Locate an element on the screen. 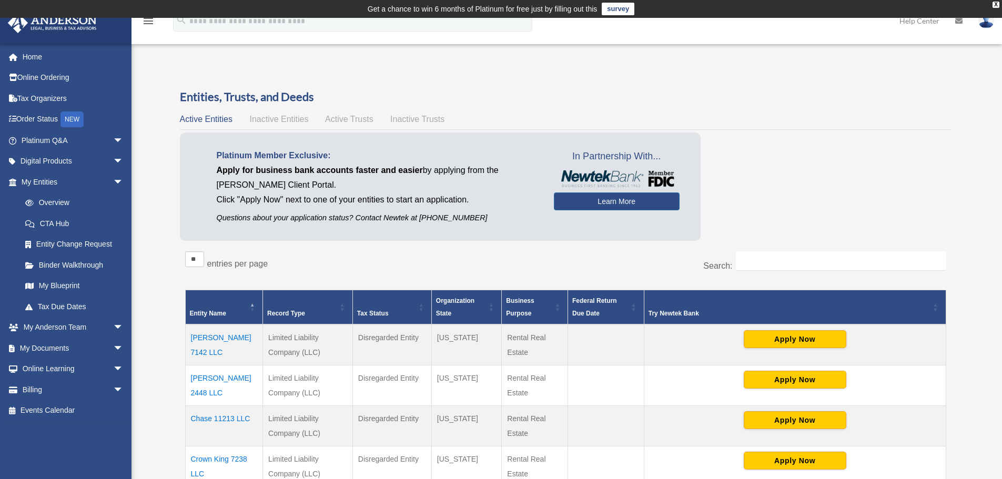 The height and width of the screenshot is (479, 1002). div: Try Newtek Bank is located at coordinates (789, 314).